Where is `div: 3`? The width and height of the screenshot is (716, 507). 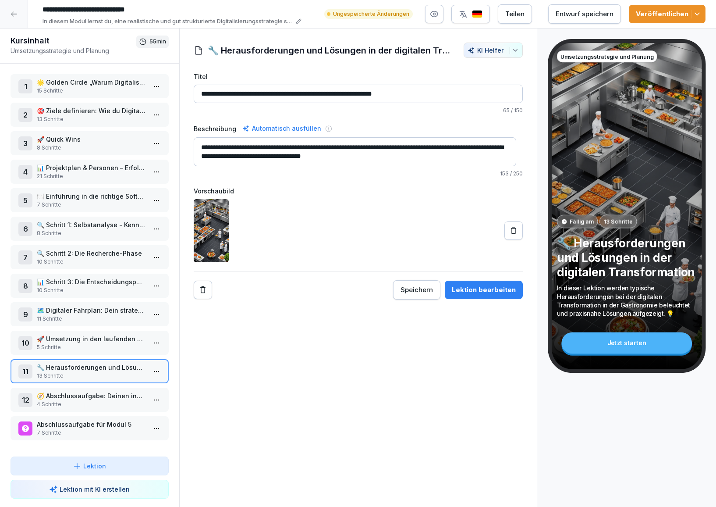 div: 3 is located at coordinates (25, 143).